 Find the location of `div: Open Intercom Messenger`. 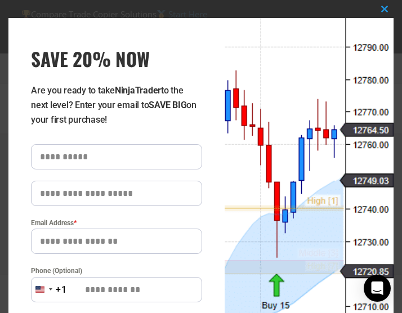

div: Open Intercom Messenger is located at coordinates (378, 288).